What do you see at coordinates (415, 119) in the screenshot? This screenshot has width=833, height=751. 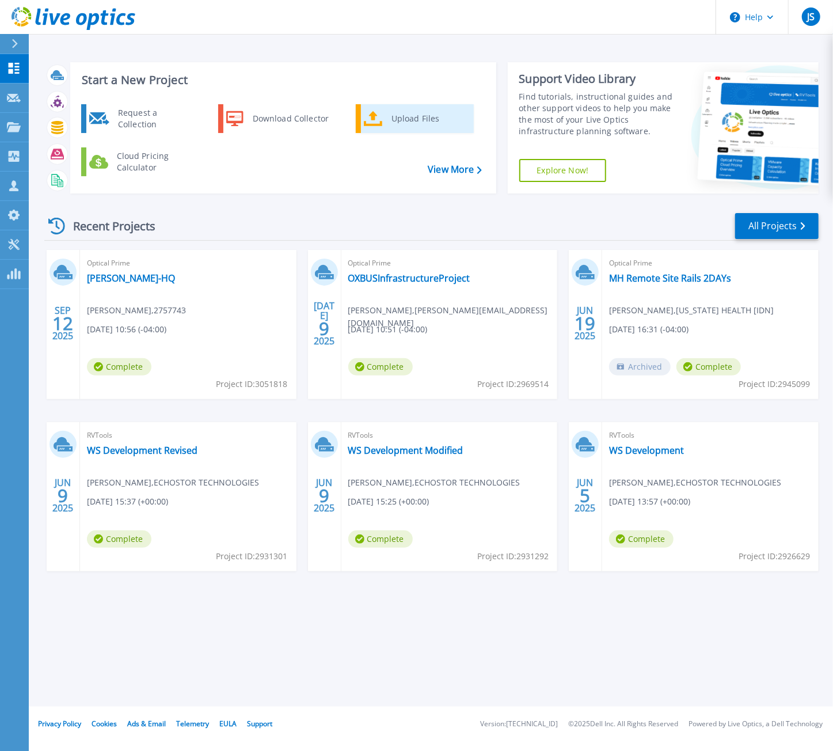 I see `a: Upload Files` at bounding box center [415, 119].